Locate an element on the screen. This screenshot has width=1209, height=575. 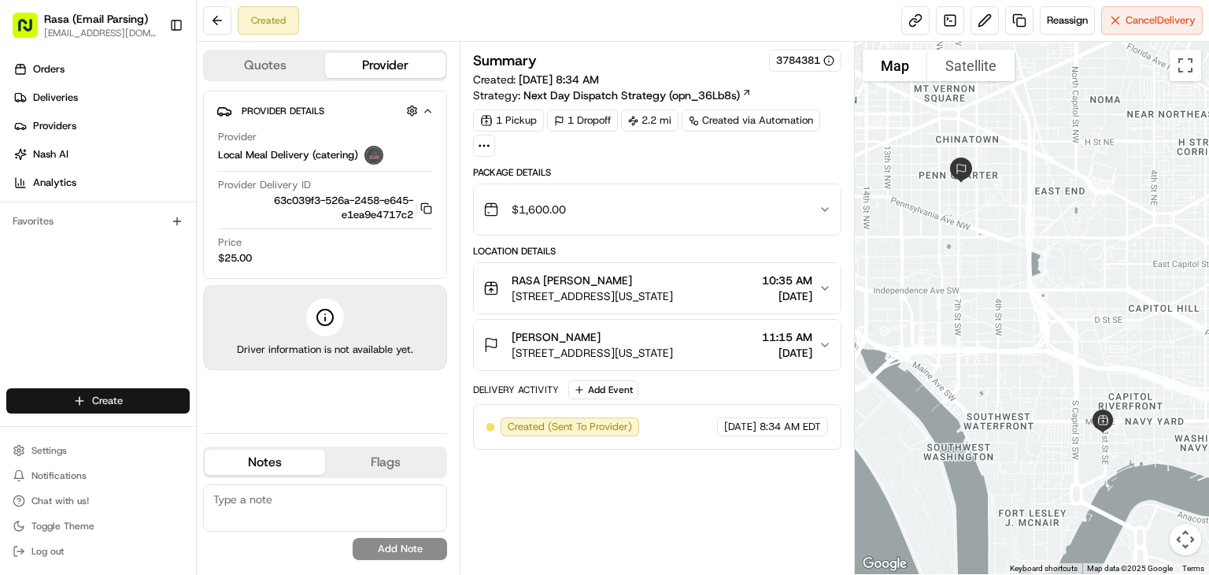
button: Notifications is located at coordinates (98, 476).